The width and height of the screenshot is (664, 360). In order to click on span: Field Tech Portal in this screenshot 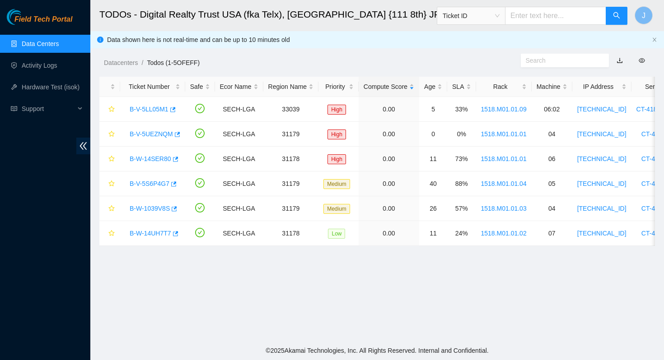, I will do `click(43, 19)`.